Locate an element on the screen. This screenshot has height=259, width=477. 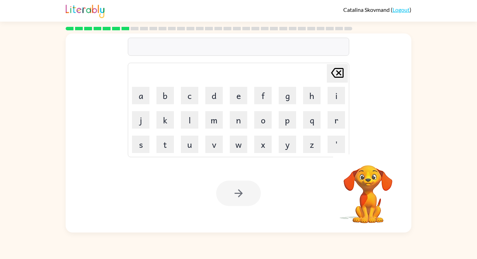
button: t is located at coordinates (165, 144).